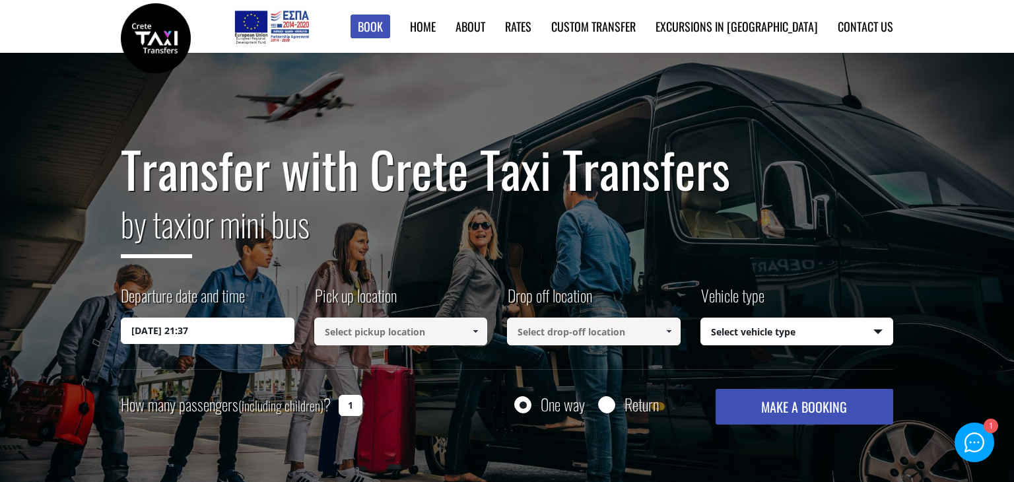  Describe the element at coordinates (156, 228) in the screenshot. I see `span: by taxi` at that location.